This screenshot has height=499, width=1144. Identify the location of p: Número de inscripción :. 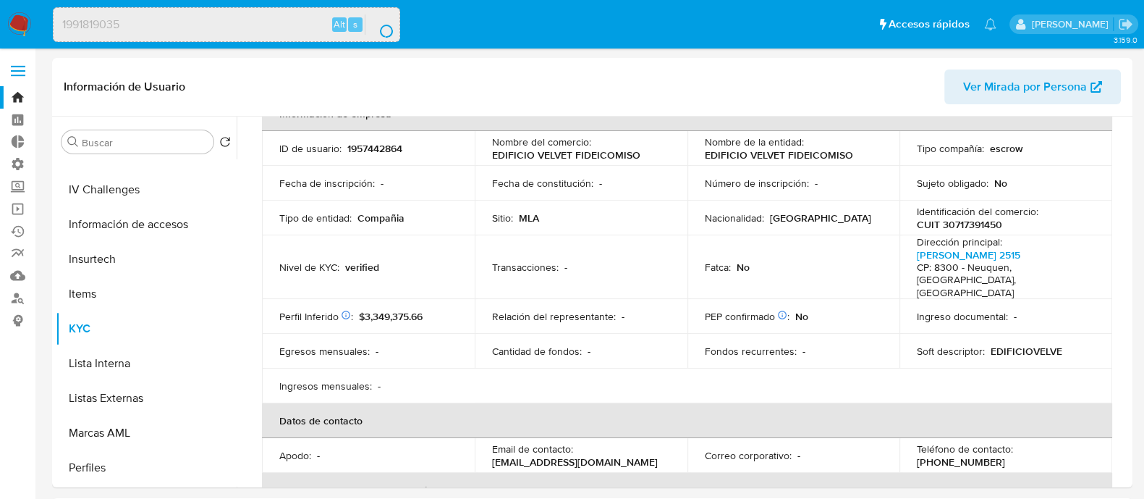
(757, 183).